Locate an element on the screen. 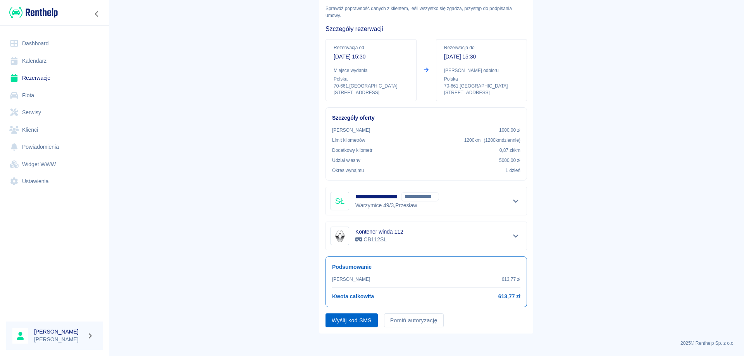  div: SŁ is located at coordinates (340, 201).